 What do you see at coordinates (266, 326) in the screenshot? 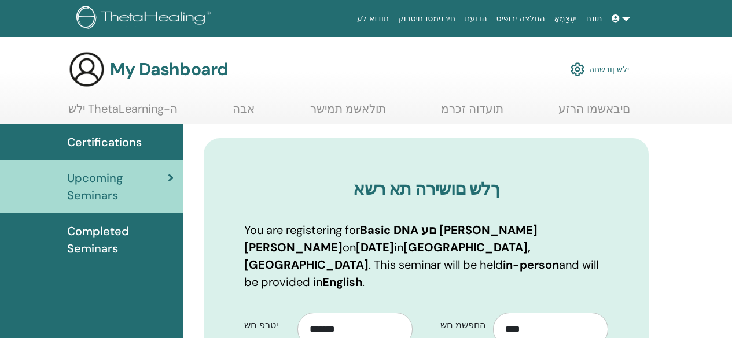
I see `label: יטרפ םש` at bounding box center [266, 326].